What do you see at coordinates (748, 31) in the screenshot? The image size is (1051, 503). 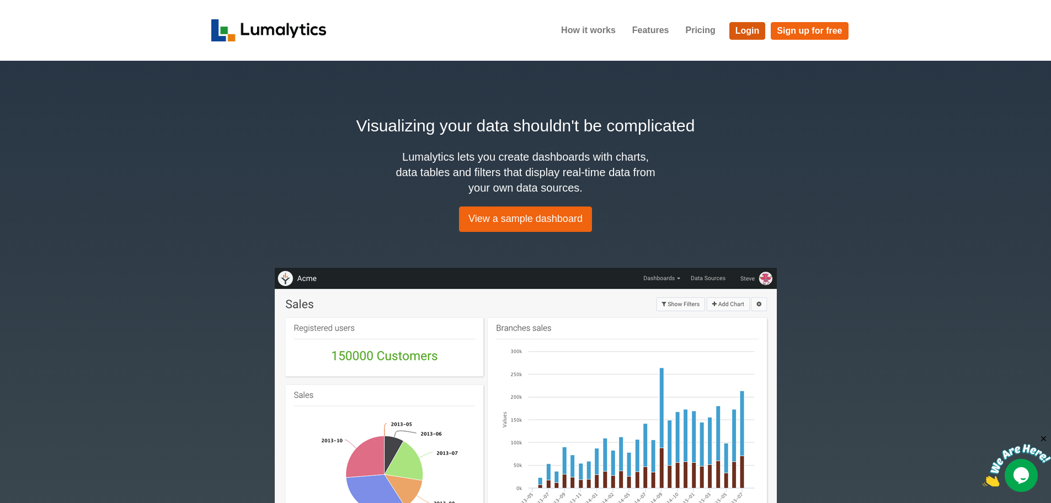 I see `a: Login` at bounding box center [748, 31].